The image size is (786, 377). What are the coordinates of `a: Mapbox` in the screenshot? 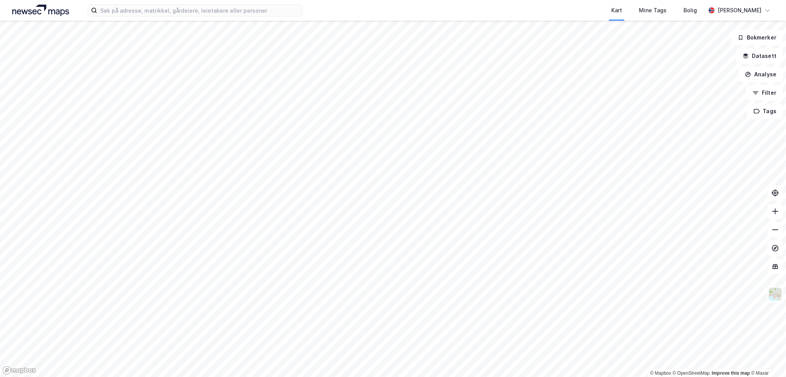 It's located at (660, 373).